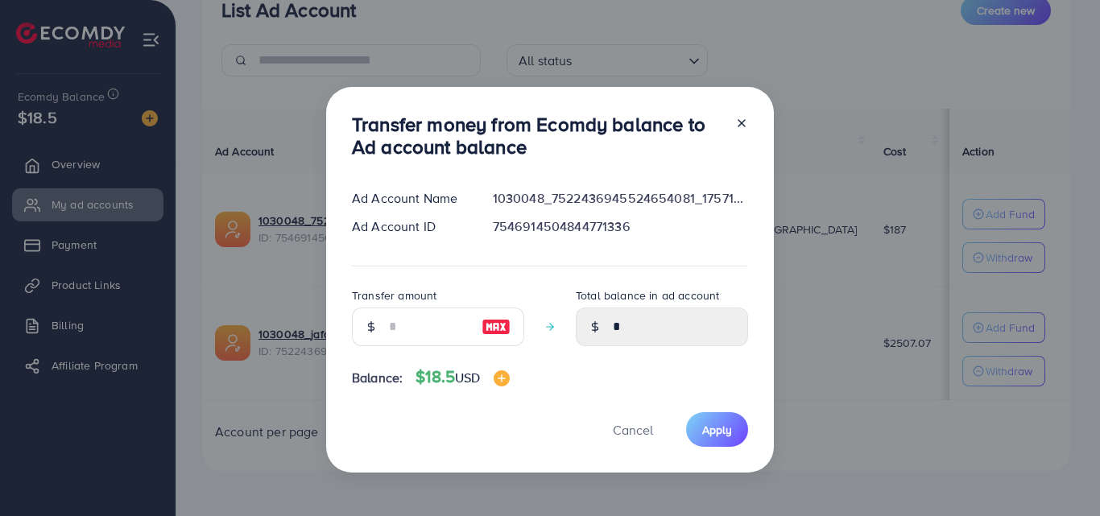  Describe the element at coordinates (467, 378) in the screenshot. I see `span: USD` at that location.